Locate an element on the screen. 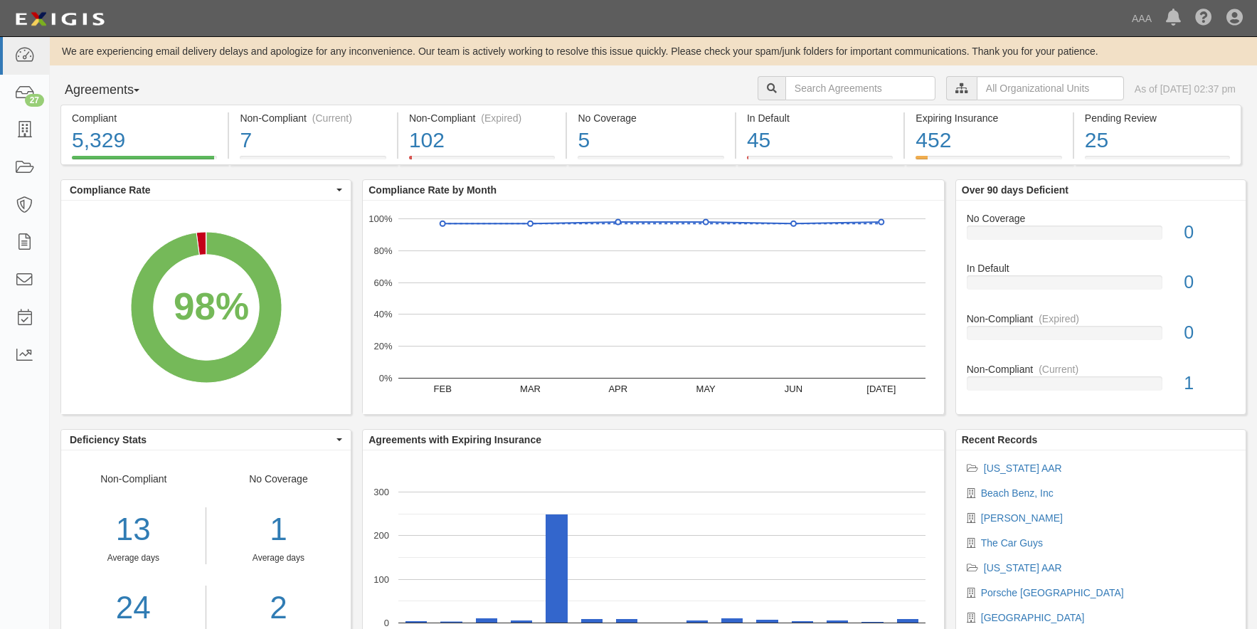  a: Non-Compliant(Expired)0 is located at coordinates (1101, 336).